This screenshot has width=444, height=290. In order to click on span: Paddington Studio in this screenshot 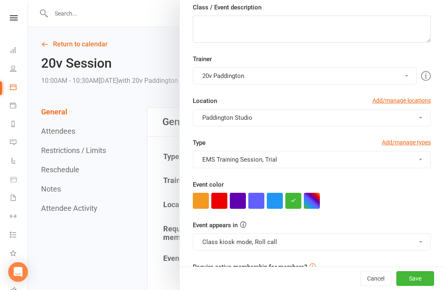, I will do `click(227, 118)`.